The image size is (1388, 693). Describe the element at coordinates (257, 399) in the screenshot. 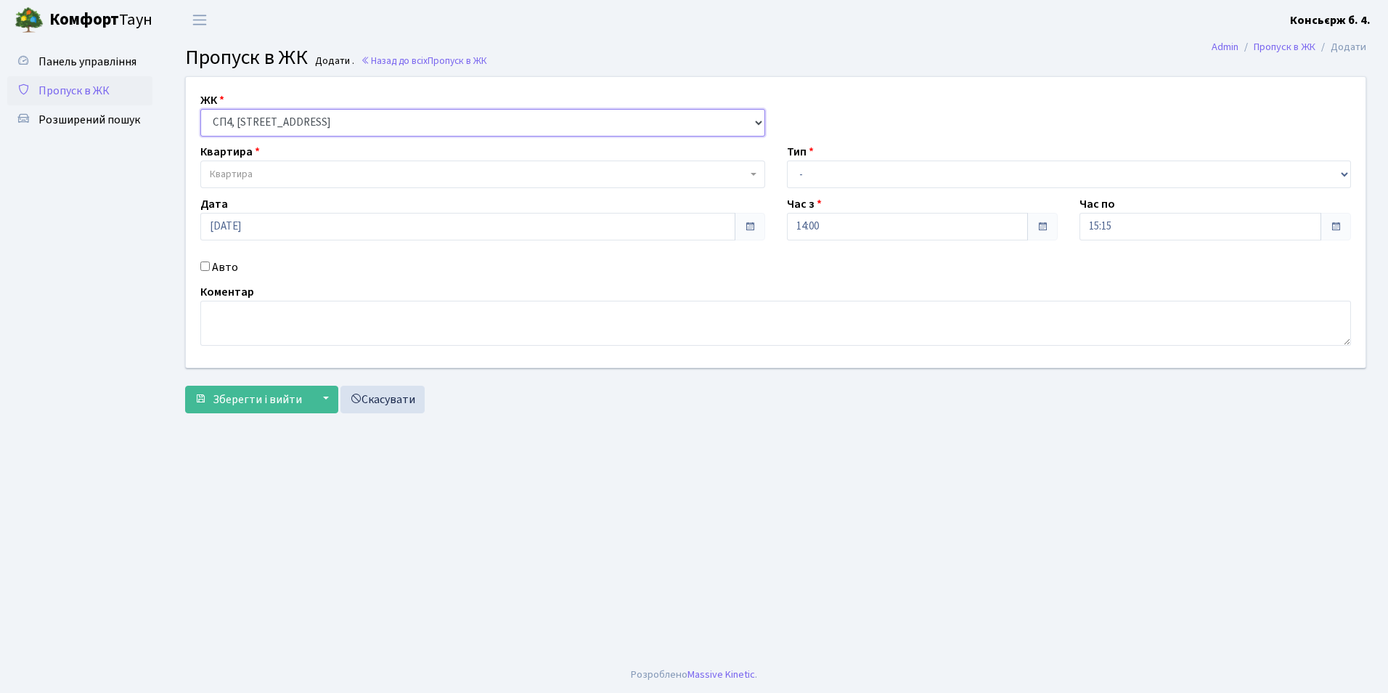

I see `span: Зберегти і вийти` at that location.